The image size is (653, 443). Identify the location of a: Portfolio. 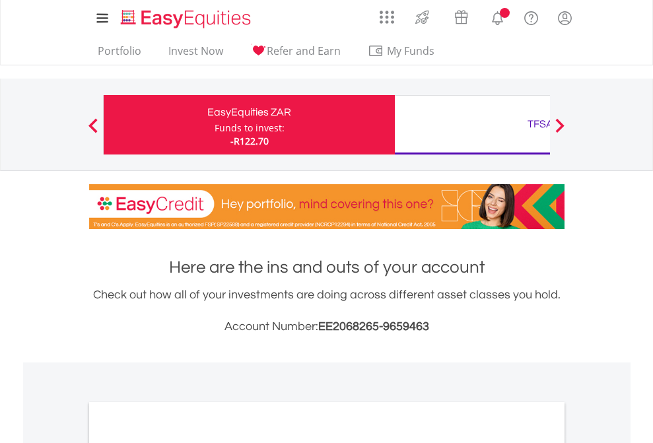
(120, 54).